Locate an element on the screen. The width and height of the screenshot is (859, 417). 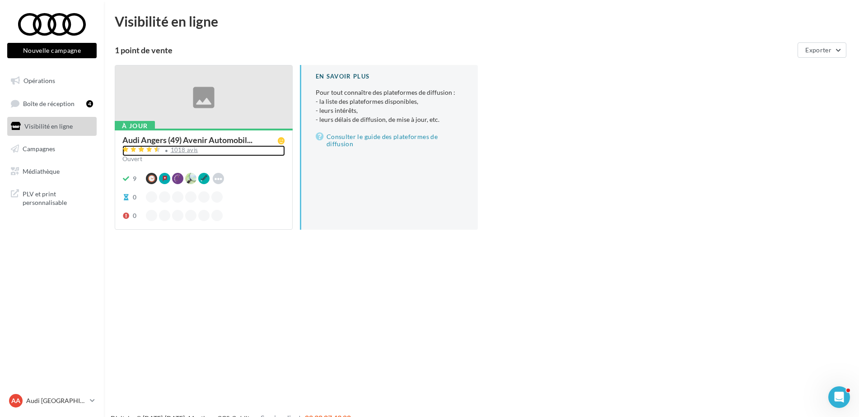
p: Pour tout connaître des plateformes de diffusion : is located at coordinates (389, 106).